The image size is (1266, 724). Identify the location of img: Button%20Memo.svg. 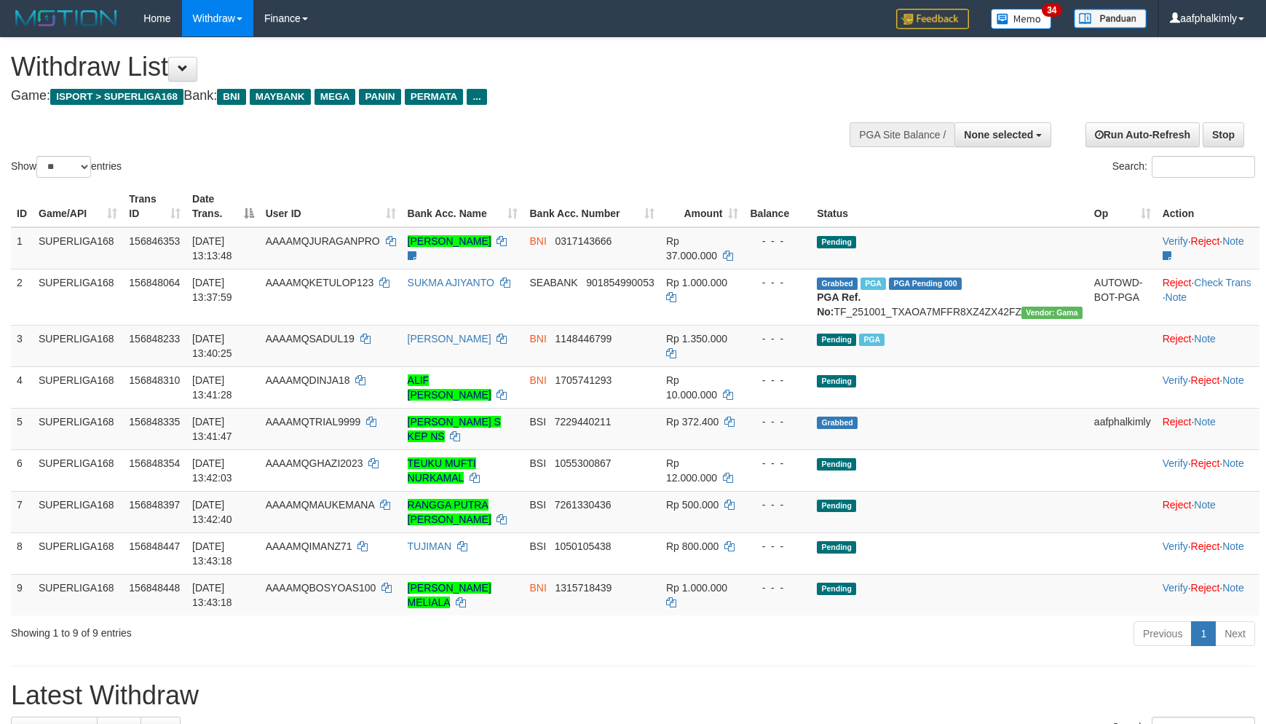
(1021, 19).